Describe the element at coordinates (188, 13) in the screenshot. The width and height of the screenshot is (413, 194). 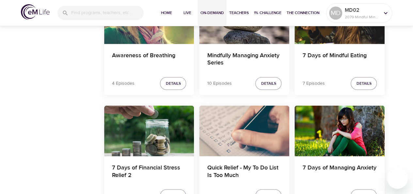
I see `span: Live` at that location.